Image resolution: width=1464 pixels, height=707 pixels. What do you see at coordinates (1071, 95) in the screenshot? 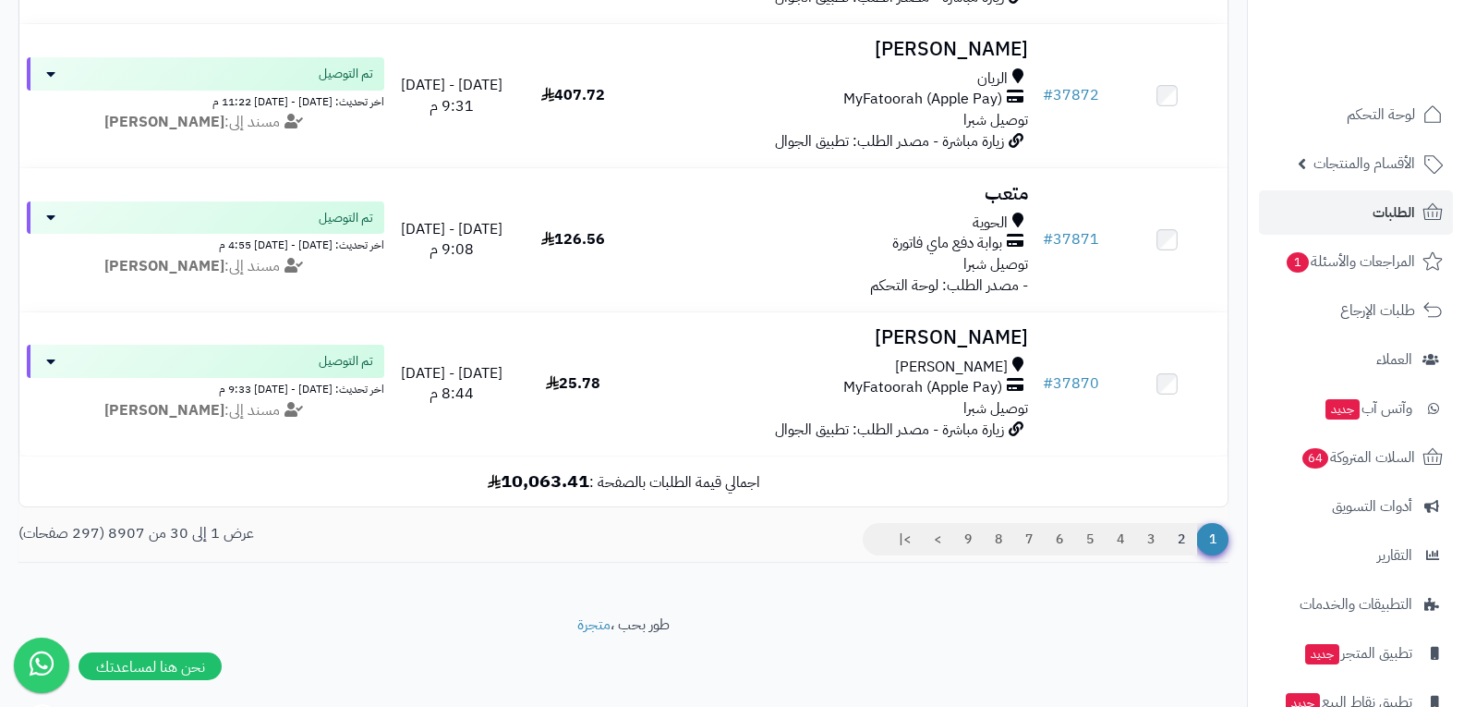
I see `a: #37872` at bounding box center [1071, 95].